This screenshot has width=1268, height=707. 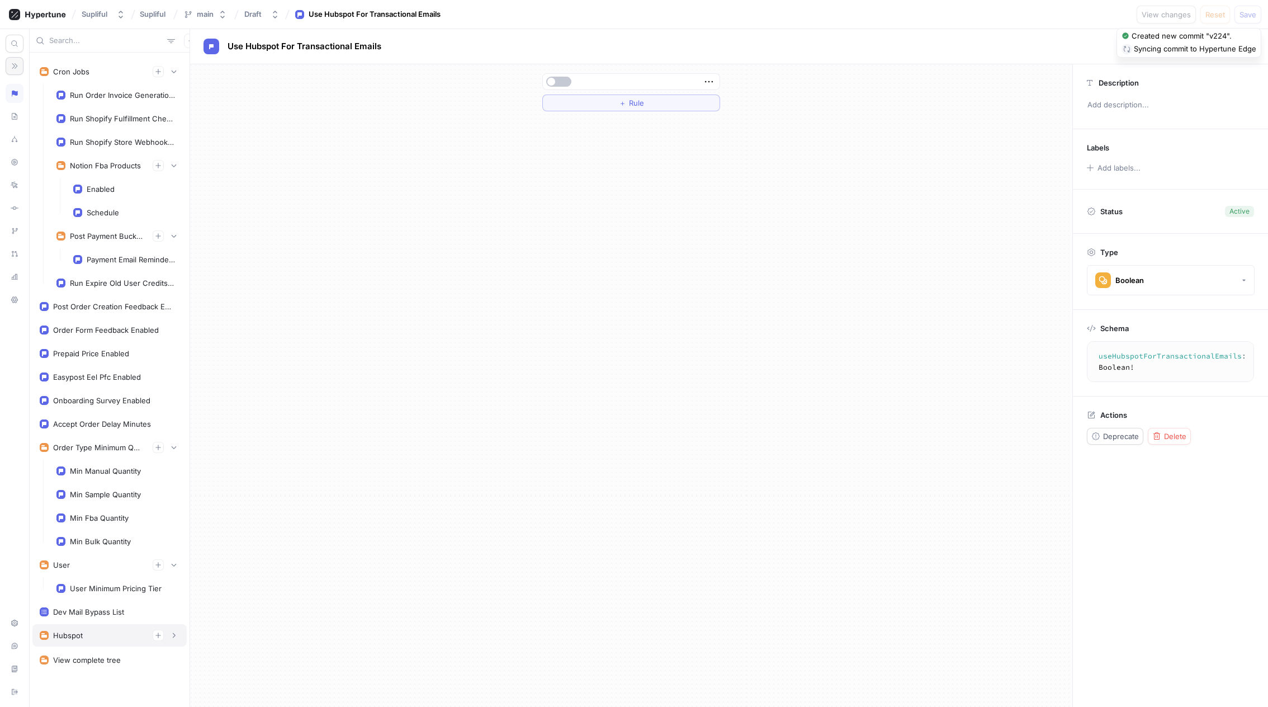 I want to click on div: Run Shopify Store Webhook Check Cron, so click(x=122, y=142).